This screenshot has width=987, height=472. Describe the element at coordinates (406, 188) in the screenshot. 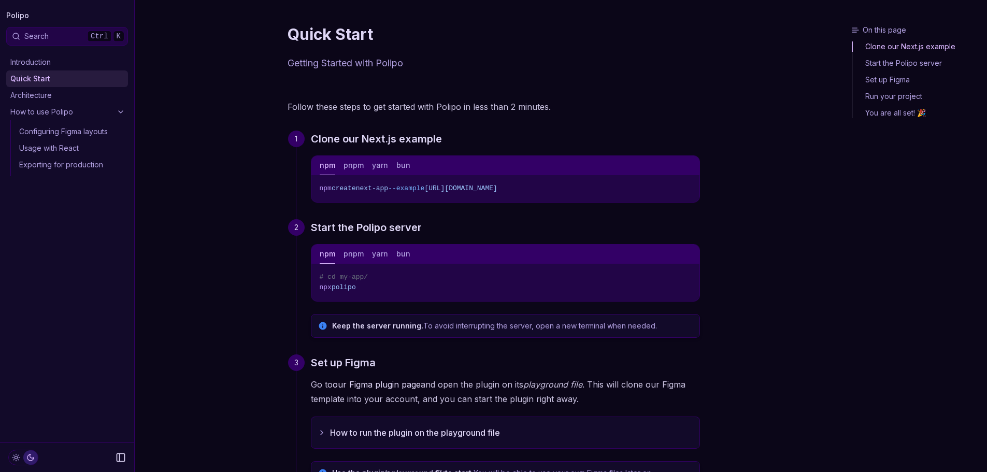

I see `span: --example` at that location.